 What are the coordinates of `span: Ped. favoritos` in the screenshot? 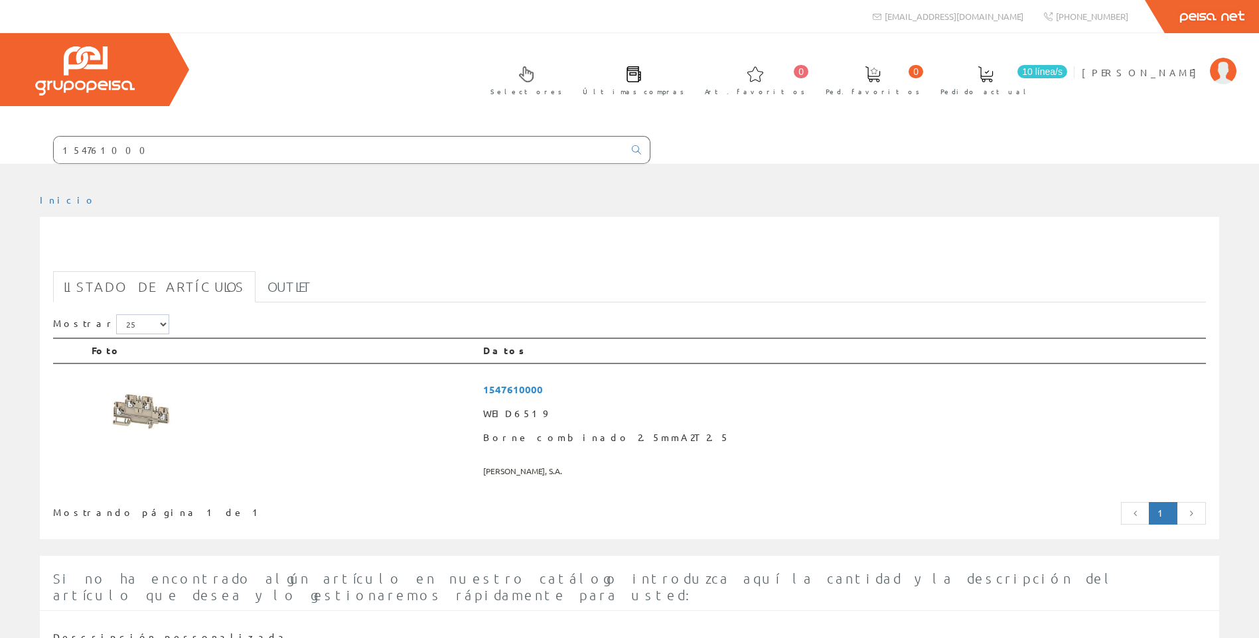 It's located at (873, 92).